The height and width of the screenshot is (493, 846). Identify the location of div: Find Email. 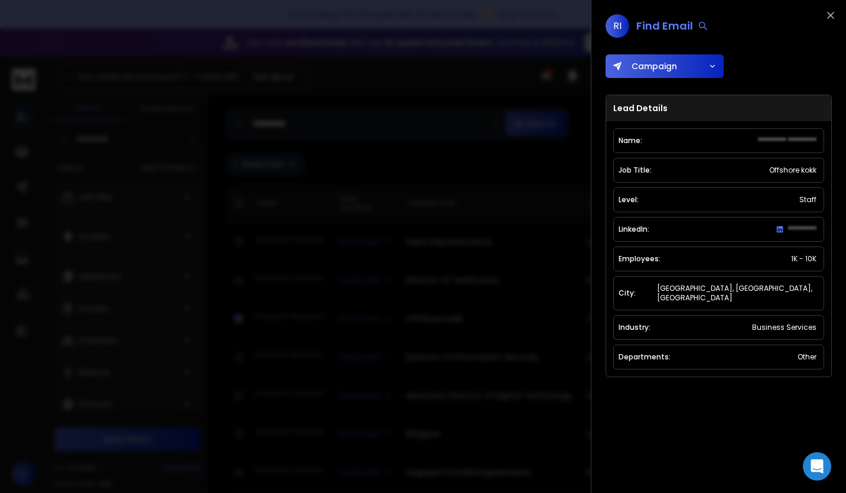
(672, 26).